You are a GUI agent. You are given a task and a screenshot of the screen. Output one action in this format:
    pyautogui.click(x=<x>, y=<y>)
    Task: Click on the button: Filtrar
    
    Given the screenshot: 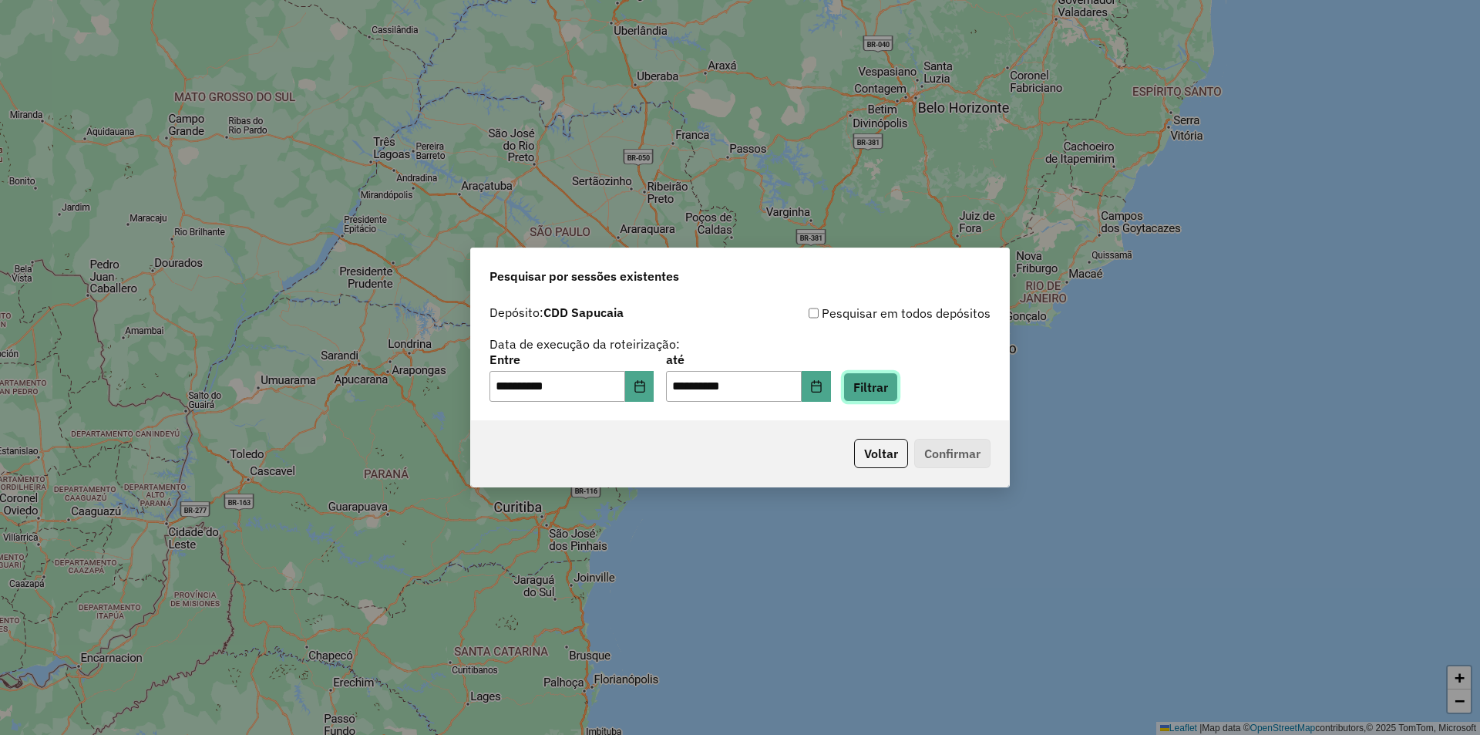 What is the action you would take?
    pyautogui.click(x=870, y=387)
    